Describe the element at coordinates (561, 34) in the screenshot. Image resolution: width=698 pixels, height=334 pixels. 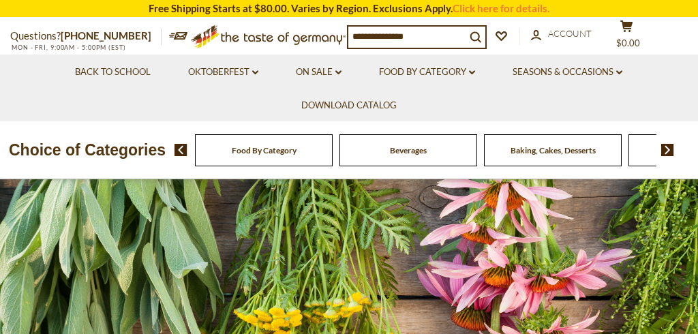
I see `a: Account` at that location.